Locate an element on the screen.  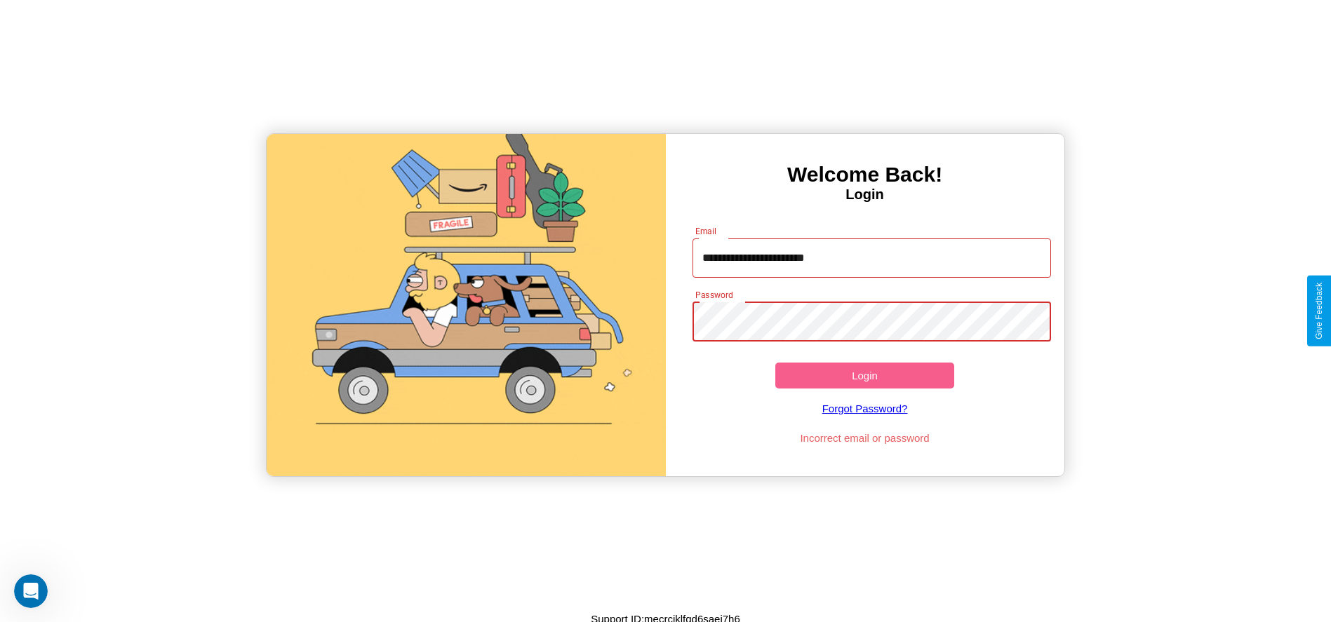
div: Give Feedback is located at coordinates (1319, 311).